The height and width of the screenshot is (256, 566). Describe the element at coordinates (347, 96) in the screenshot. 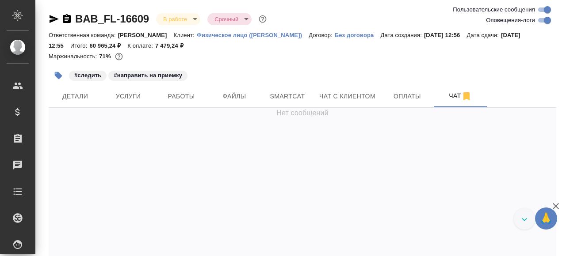

I see `span: Чат с клиентом` at that location.